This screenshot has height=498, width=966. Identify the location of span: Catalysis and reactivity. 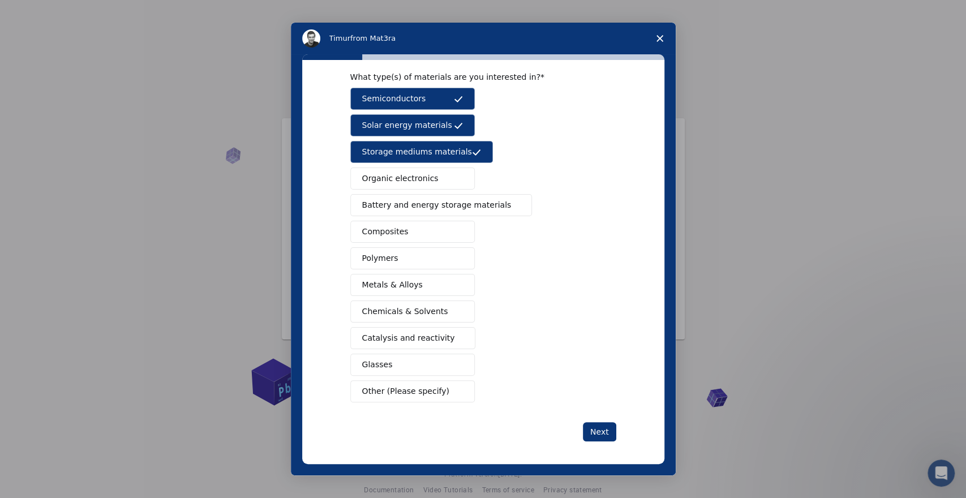
(409, 338).